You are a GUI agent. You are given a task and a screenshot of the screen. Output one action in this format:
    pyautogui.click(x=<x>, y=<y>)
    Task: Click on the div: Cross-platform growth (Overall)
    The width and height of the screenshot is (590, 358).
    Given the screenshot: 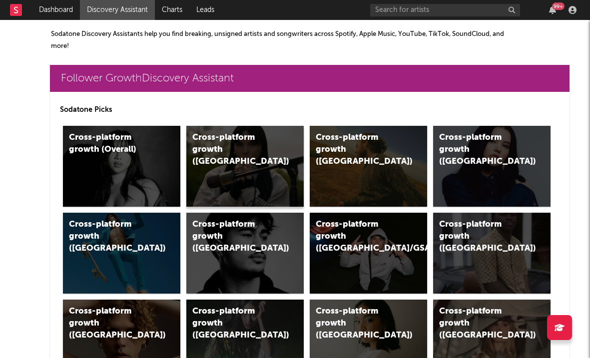 What is the action you would take?
    pyautogui.click(x=111, y=144)
    